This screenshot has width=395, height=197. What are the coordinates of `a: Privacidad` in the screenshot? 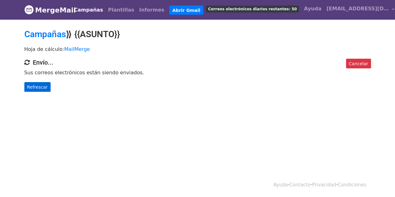 It's located at (324, 185).